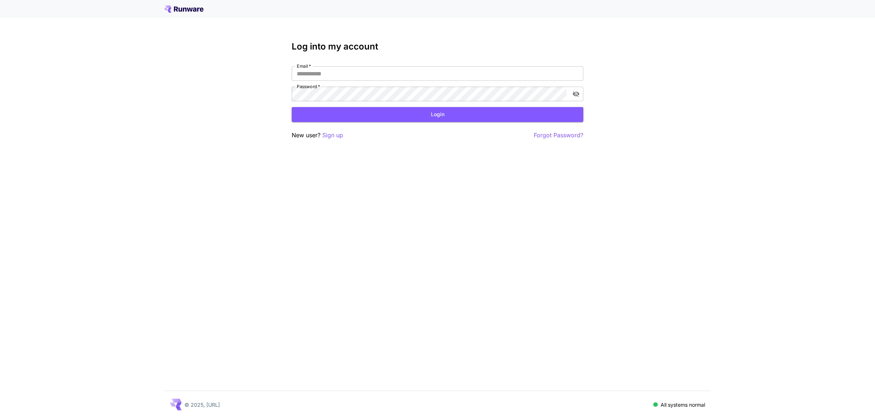 The width and height of the screenshot is (875, 418). Describe the element at coordinates (683, 405) in the screenshot. I see `p: All systems normal` at that location.